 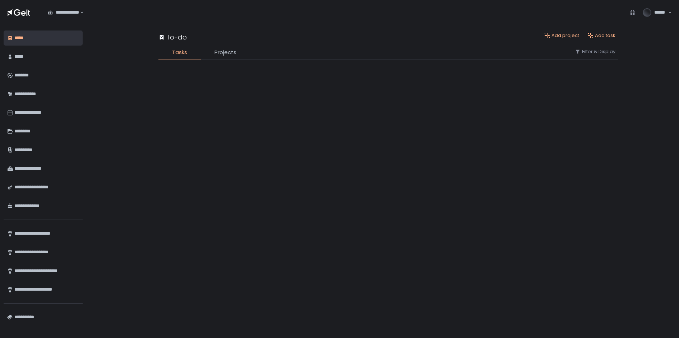 What do you see at coordinates (561, 36) in the screenshot?
I see `div: Add project` at bounding box center [561, 36].